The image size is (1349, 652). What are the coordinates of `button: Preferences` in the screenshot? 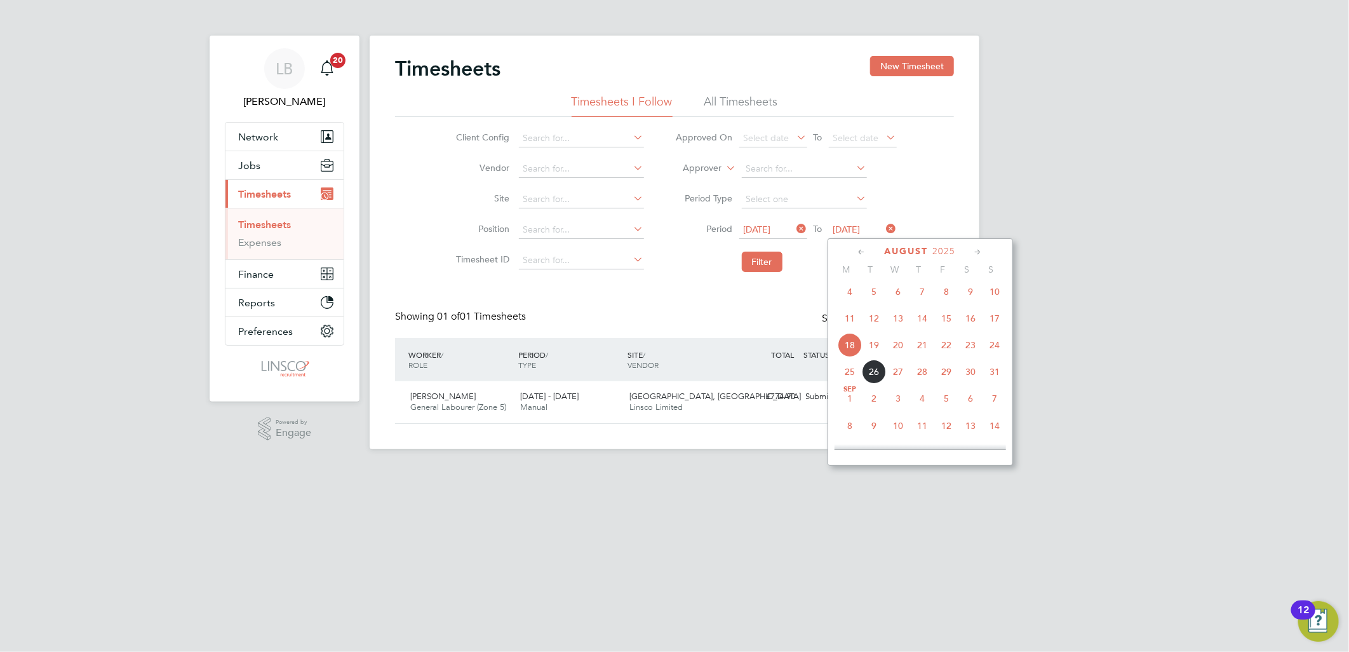 It's located at (285, 331).